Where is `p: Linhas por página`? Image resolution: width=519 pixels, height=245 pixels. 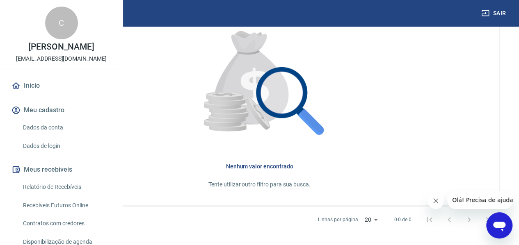
p: Linhas por página is located at coordinates (337, 220).